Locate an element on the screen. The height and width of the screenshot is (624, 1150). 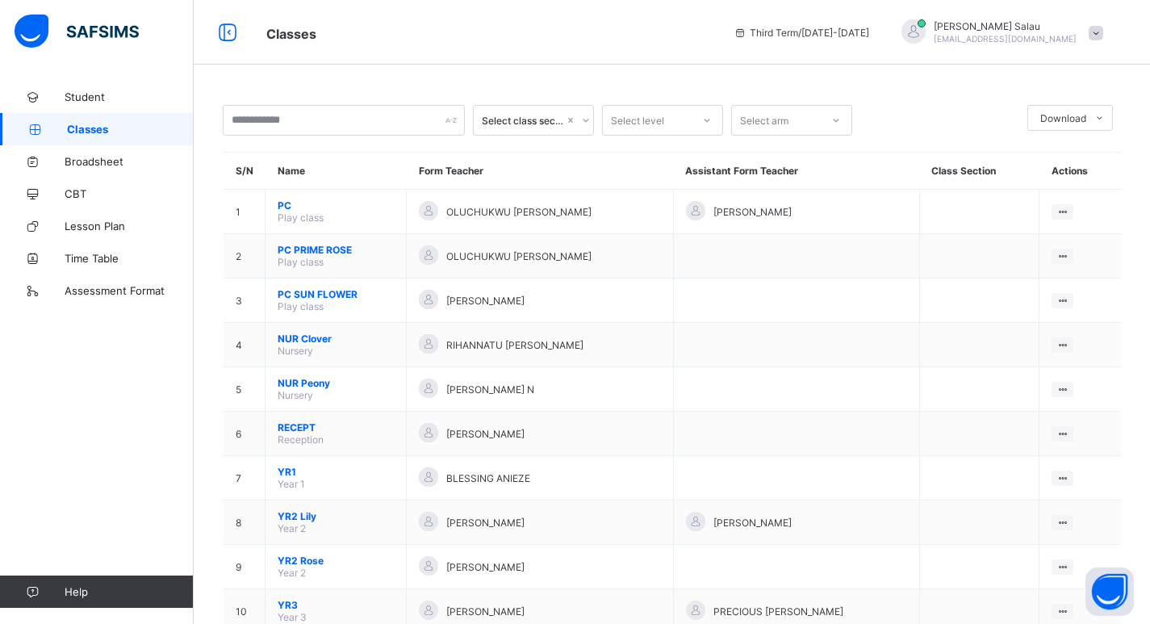
span: YR1 is located at coordinates (336, 471).